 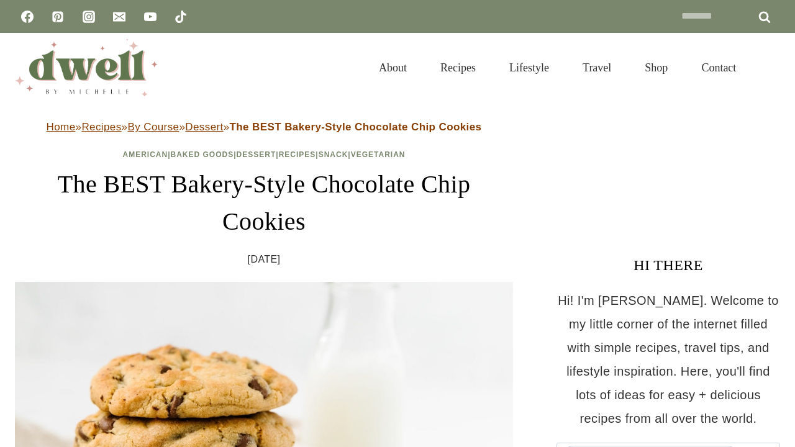 I want to click on a: Contact, so click(x=719, y=68).